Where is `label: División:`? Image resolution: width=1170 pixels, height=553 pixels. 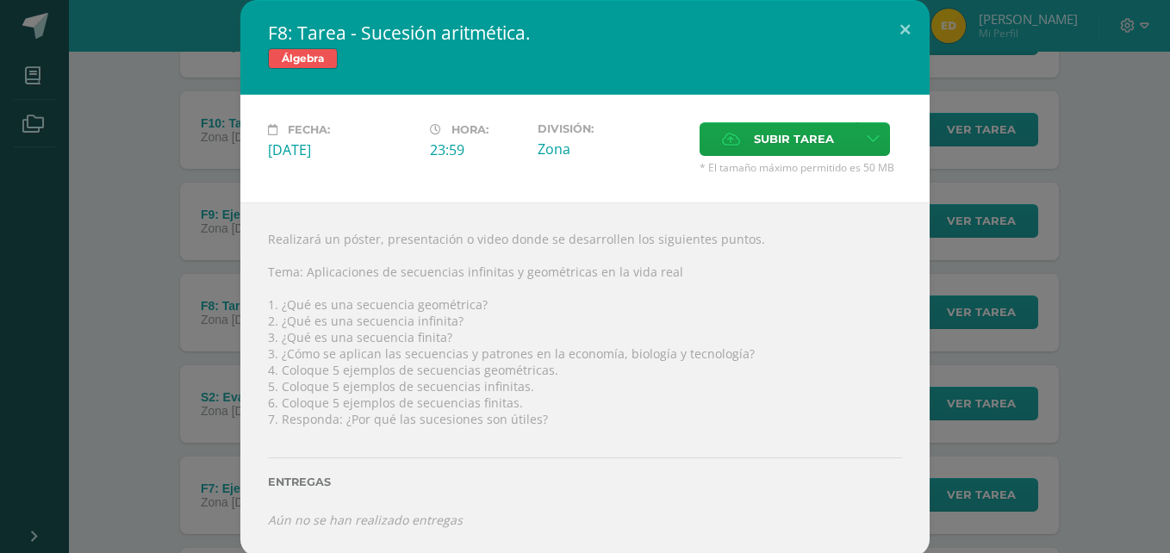
label: División: is located at coordinates (612, 128).